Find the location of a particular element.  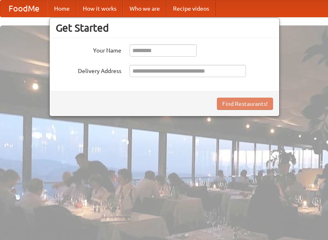

a: Who we are is located at coordinates (145, 9).